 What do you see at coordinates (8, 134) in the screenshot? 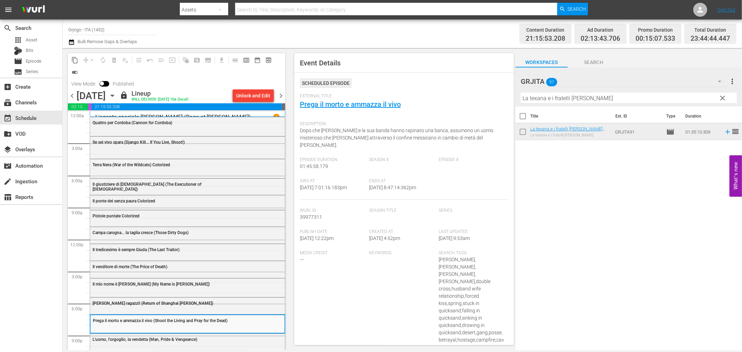
I see `span: VOD` at bounding box center [8, 134].